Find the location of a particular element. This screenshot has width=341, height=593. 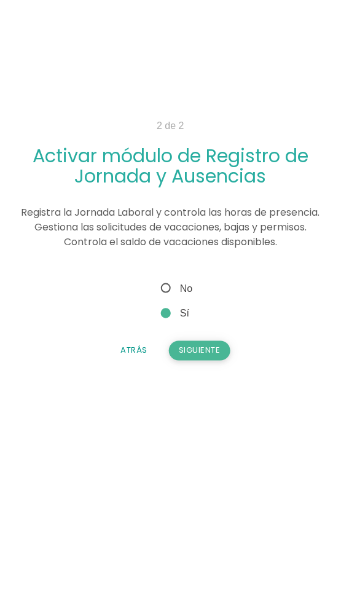

button: Atrás is located at coordinates (134, 351).